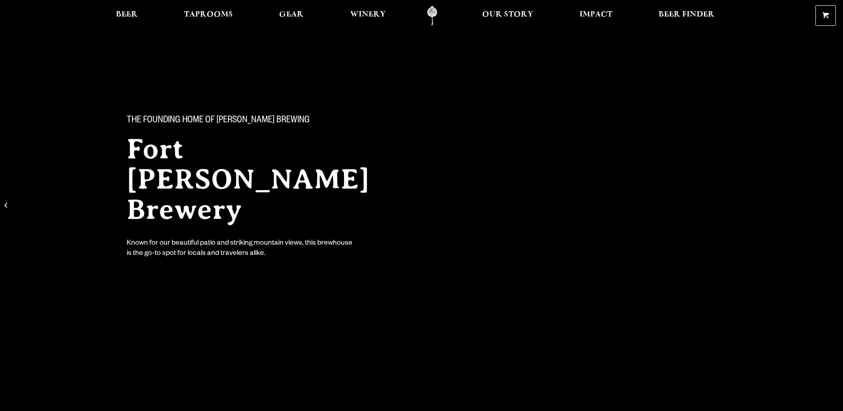 This screenshot has width=843, height=411. I want to click on a: Beer Finder, so click(687, 16).